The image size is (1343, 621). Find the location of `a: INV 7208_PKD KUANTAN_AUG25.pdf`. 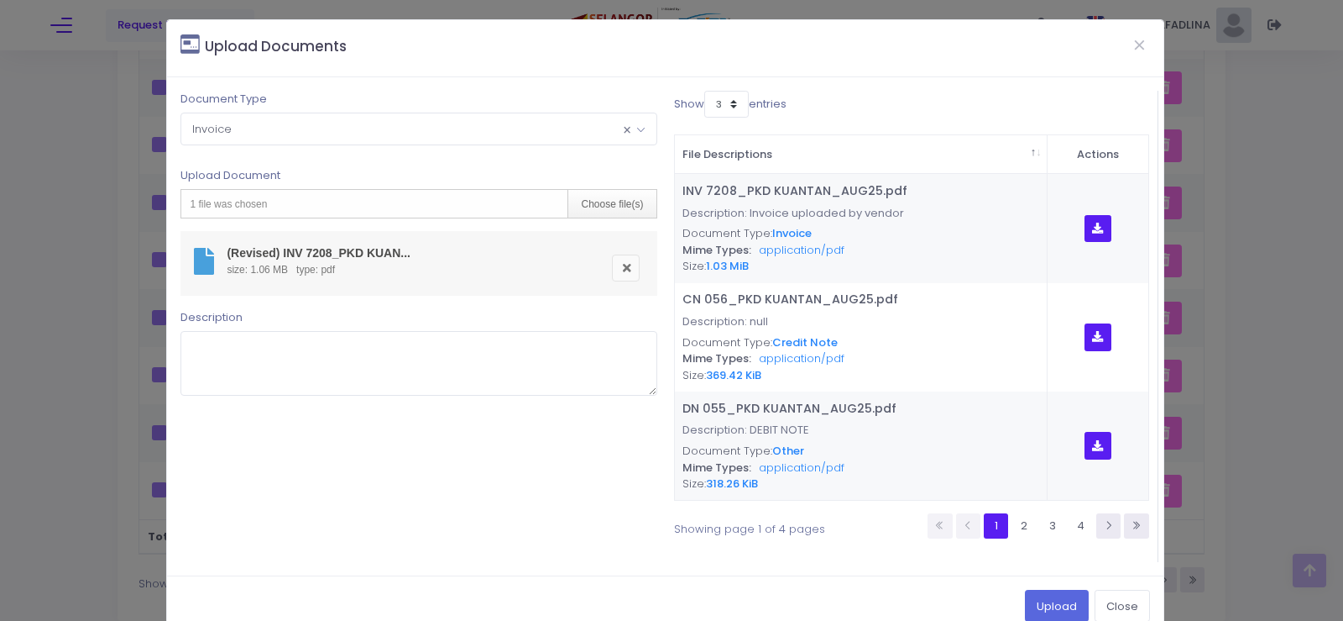

a: INV 7208_PKD KUANTAN_AUG25.pdf is located at coordinates (795, 191).